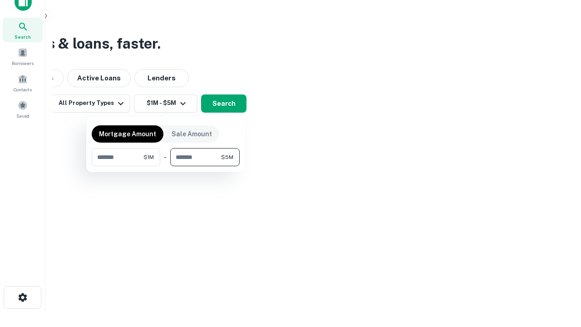 This screenshot has width=581, height=327. Describe the element at coordinates (148, 157) in the screenshot. I see `span: $1M` at that location.